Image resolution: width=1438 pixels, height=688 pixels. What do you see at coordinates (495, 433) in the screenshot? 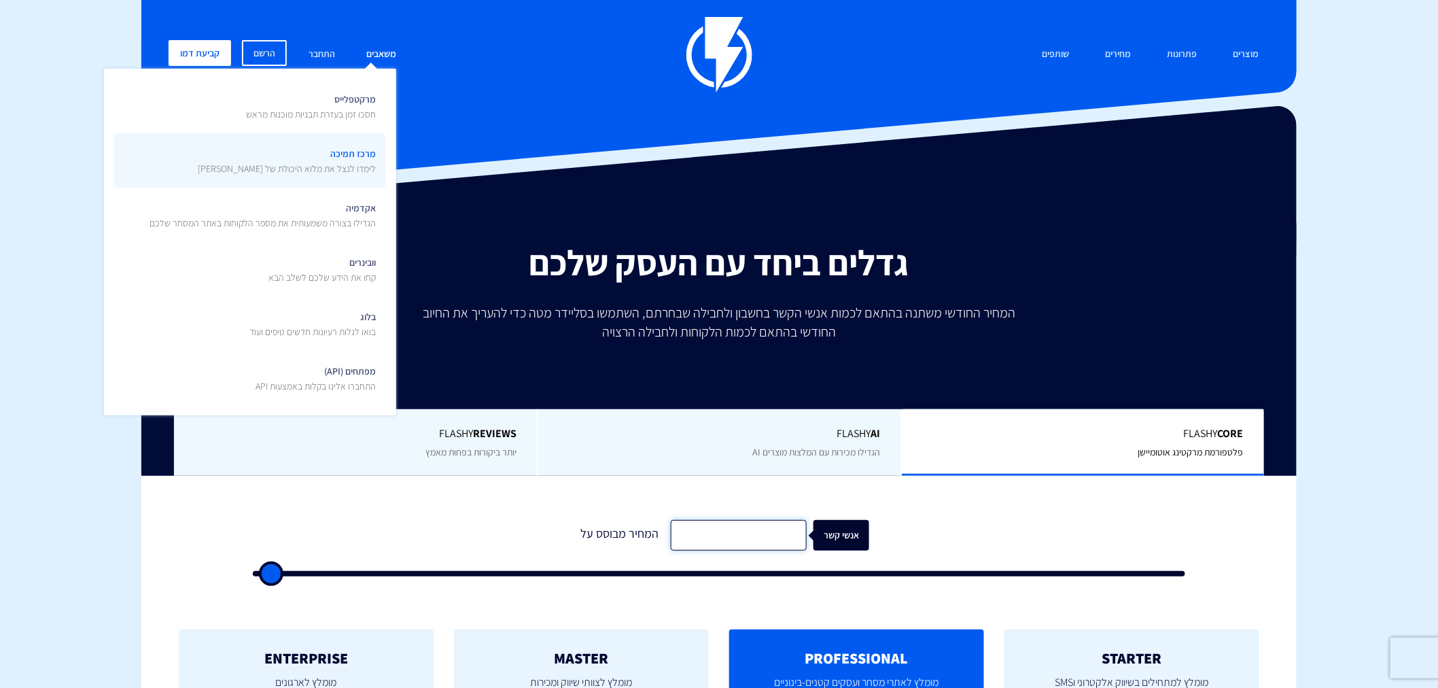
I see `b: REVIEWS` at bounding box center [495, 433].